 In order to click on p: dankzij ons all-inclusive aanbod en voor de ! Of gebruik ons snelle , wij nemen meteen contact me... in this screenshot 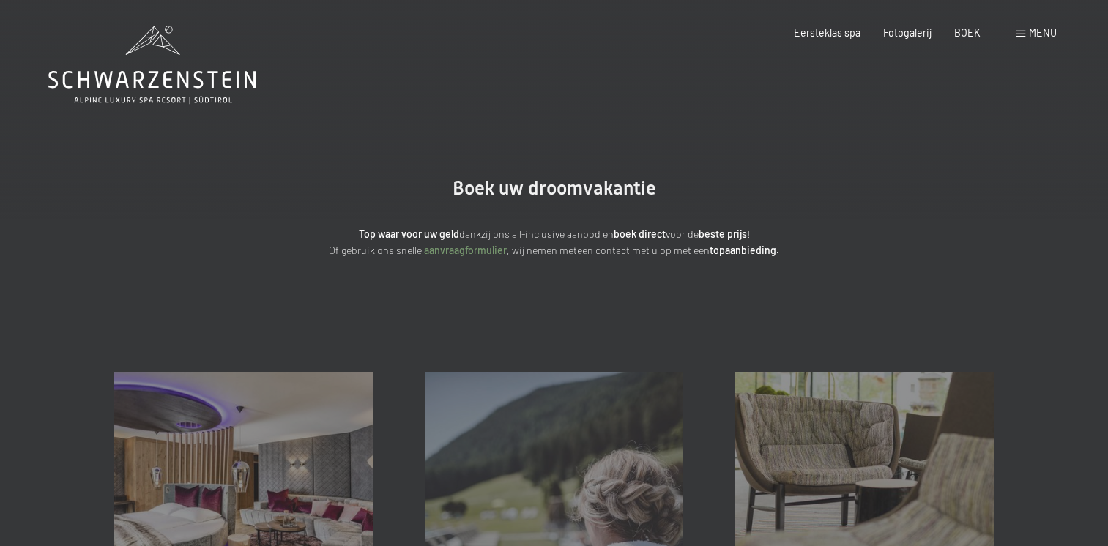, I will do `click(555, 242)`.